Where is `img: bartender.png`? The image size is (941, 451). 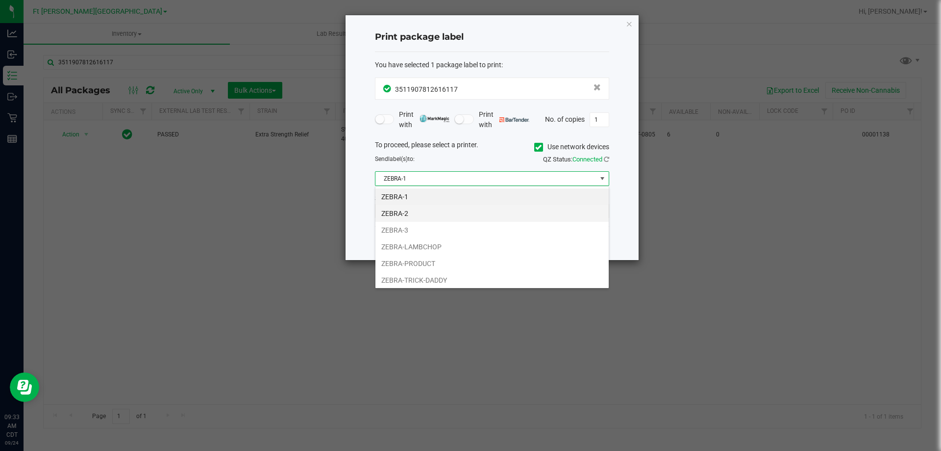
img: bartender.png is located at coordinates (514, 120).